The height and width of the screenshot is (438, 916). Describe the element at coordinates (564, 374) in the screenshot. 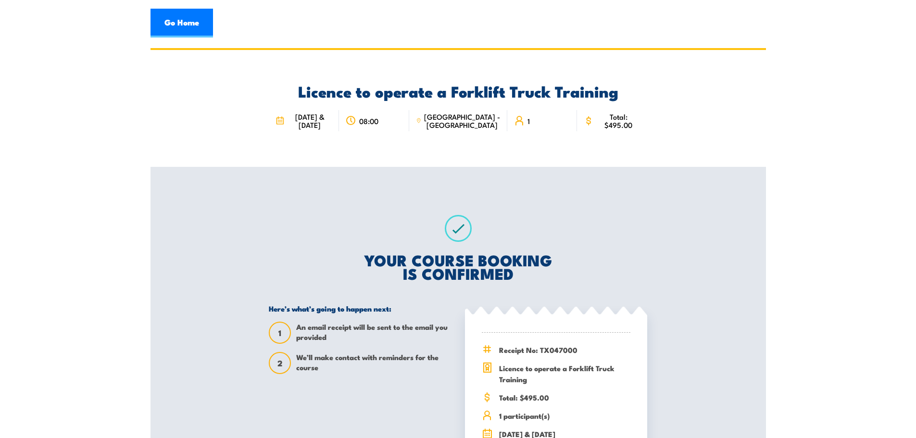

I see `span: Licence to operate a Forklift Truck Training` at that location.